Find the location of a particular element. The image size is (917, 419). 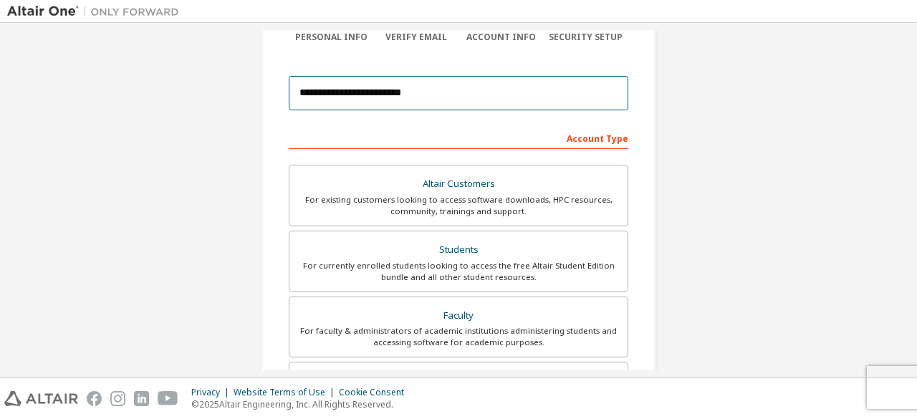

div: For faculty & administrators of academic institutions administering students and accessing softwa... is located at coordinates (459, 337).